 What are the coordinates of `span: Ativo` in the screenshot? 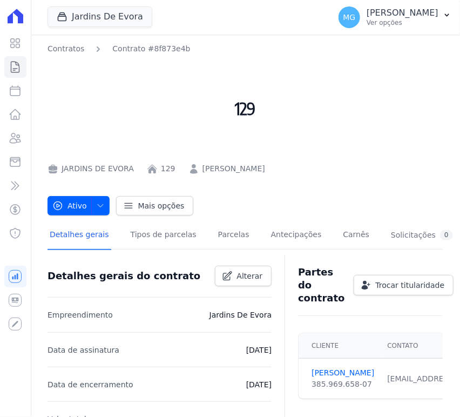 It's located at (70, 206).